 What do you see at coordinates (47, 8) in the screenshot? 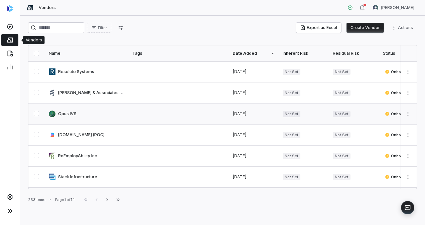
I see `span: Vendors` at bounding box center [47, 8].